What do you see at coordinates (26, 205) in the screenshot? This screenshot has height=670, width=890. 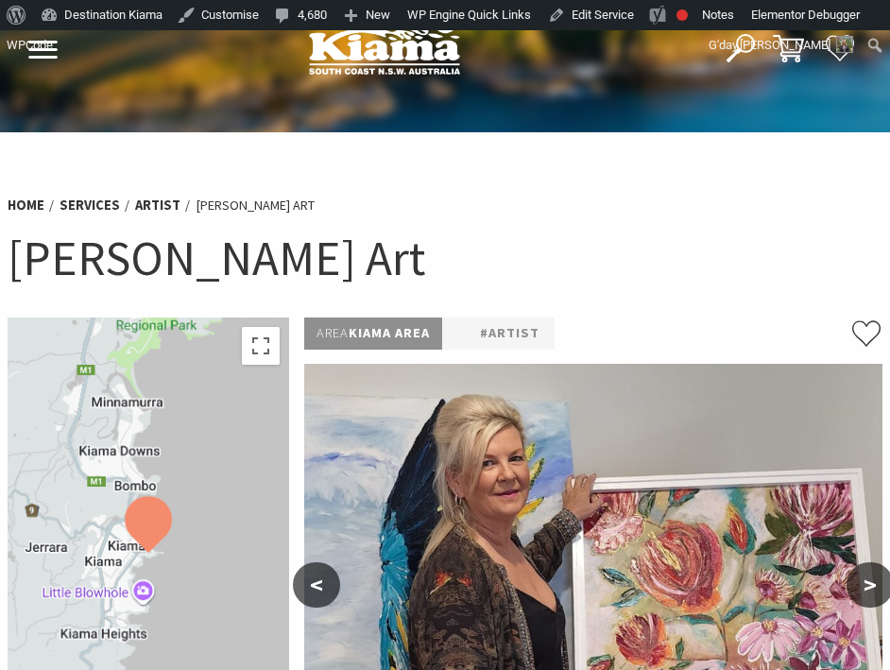 I see `a: Home` at bounding box center [26, 205].